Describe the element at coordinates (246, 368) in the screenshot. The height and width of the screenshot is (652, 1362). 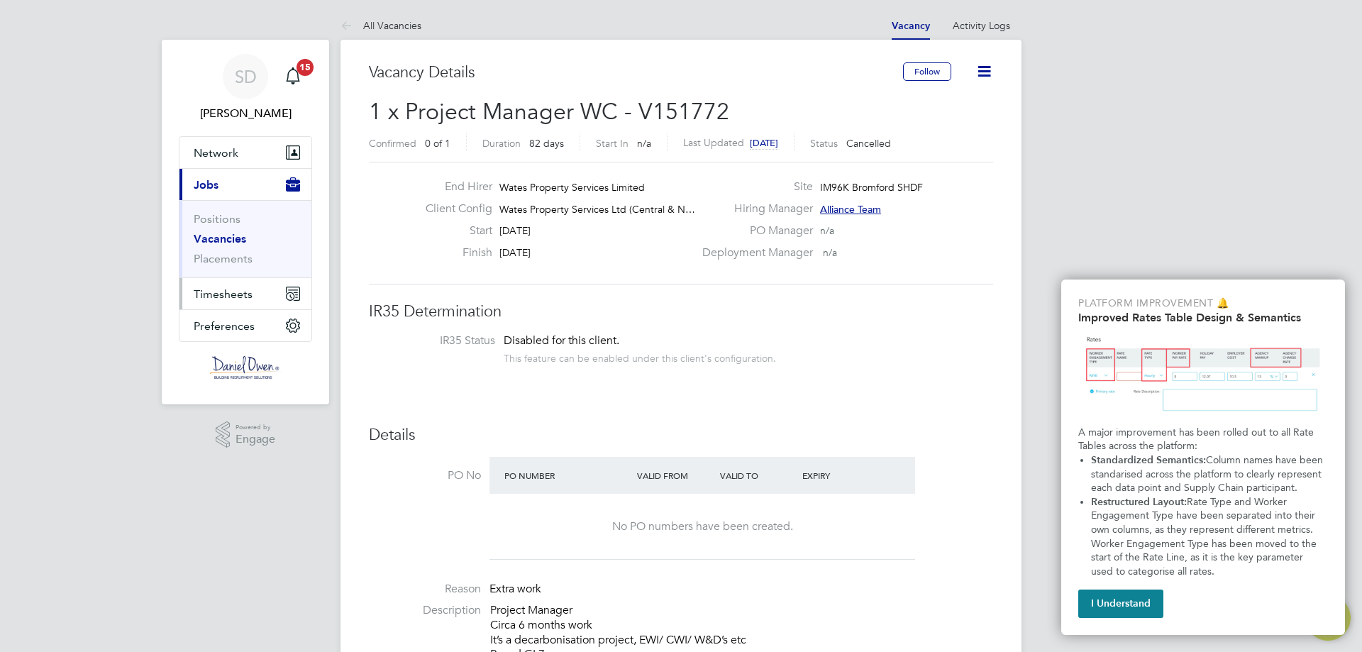
I see `a: Go to home page` at that location.